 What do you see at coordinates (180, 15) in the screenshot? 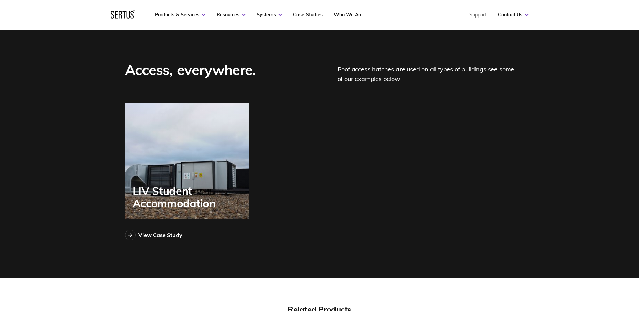
I see `a: Products & Services` at bounding box center [180, 15].